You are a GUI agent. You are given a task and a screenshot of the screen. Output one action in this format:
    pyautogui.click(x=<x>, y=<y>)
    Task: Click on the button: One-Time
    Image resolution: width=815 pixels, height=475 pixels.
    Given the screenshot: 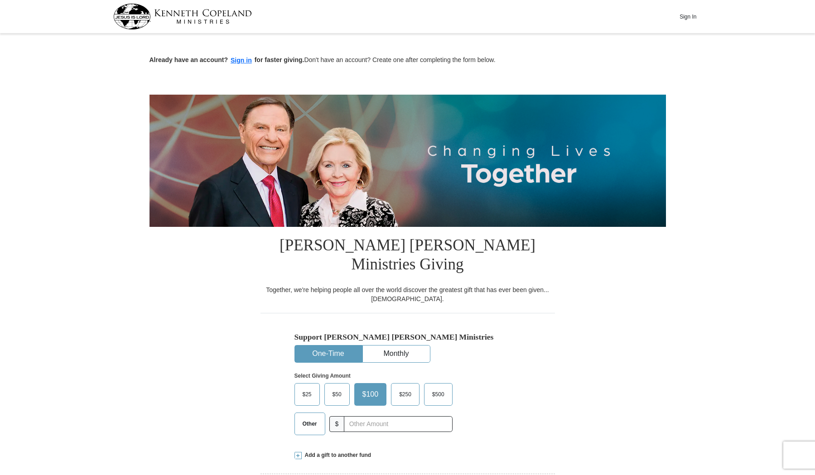 What is the action you would take?
    pyautogui.click(x=328, y=354)
    